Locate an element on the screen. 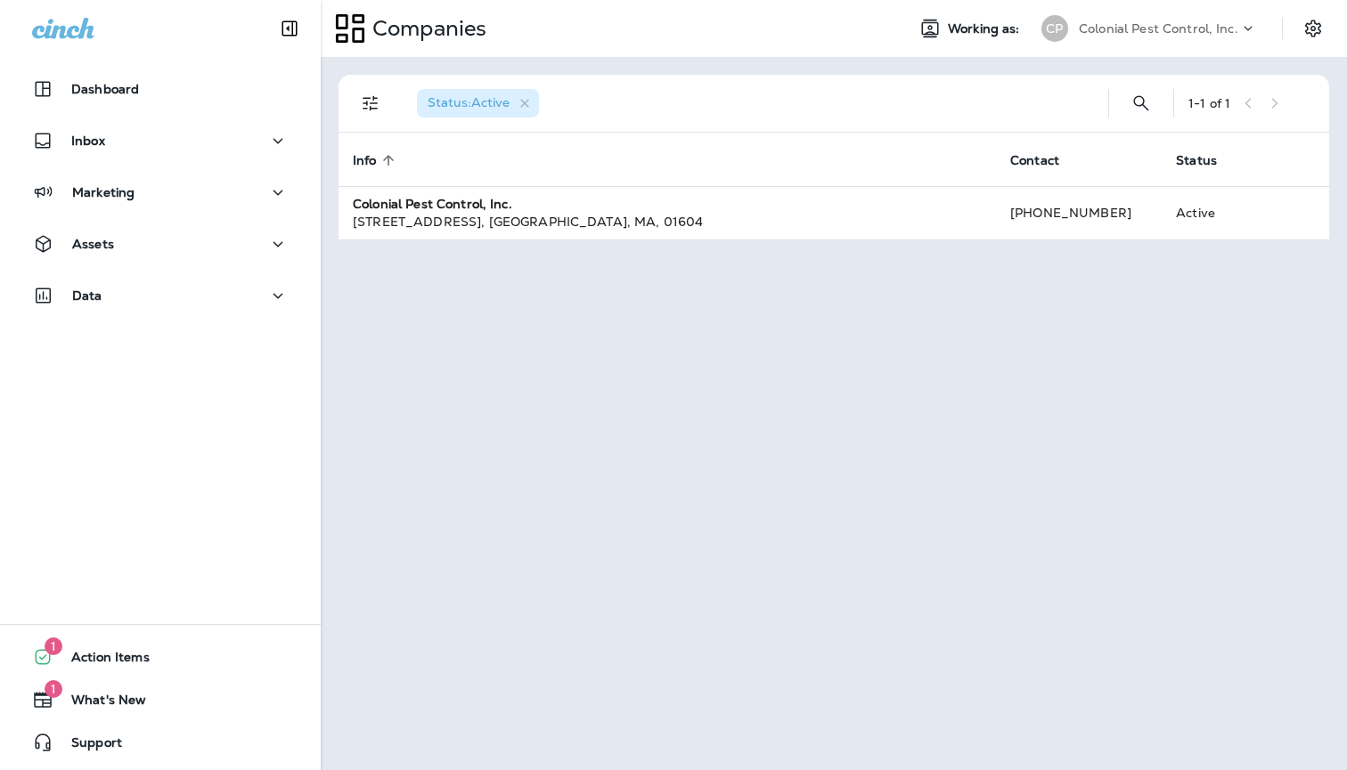  button: Dashboard is located at coordinates (160, 89).